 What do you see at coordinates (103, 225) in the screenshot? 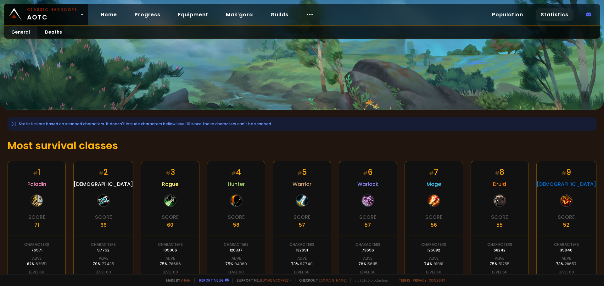
I see `div: 66` at bounding box center [103, 225].